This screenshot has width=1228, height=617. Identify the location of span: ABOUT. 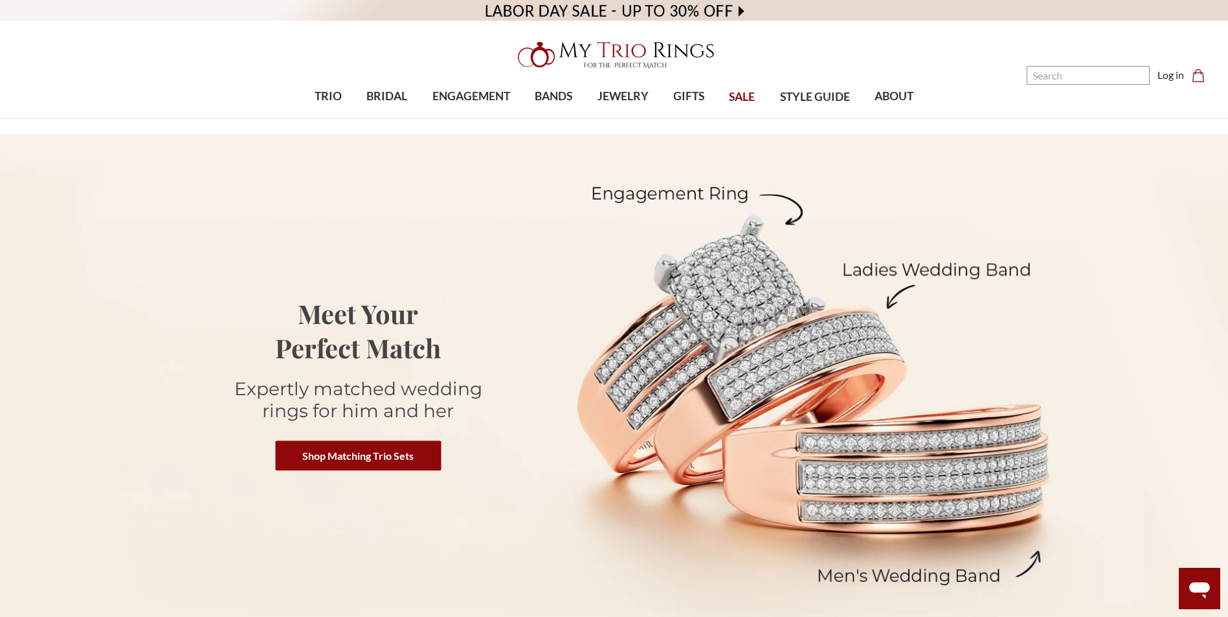
(894, 96).